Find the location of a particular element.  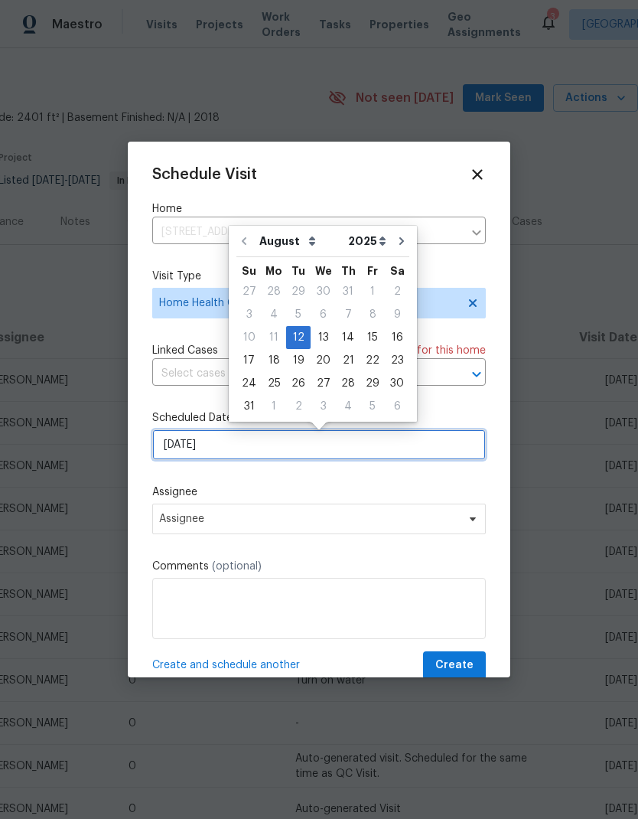

div: Sat Aug 30 2025 is located at coordinates (397, 383).